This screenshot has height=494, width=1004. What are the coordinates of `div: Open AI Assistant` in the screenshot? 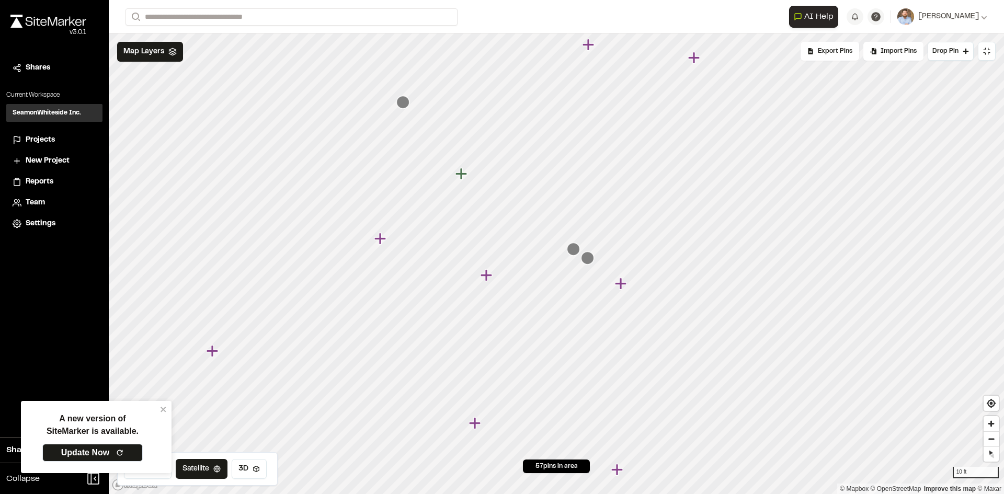 It's located at (816, 17).